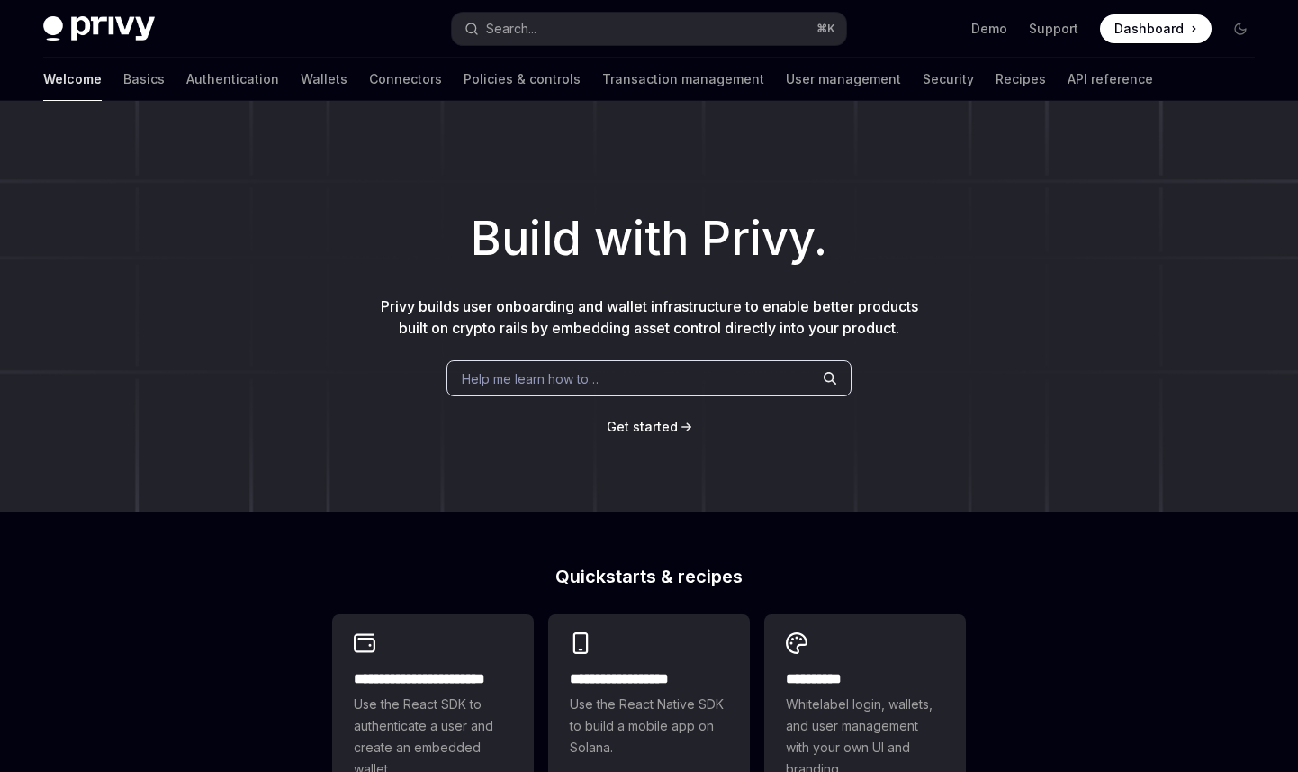 Image resolution: width=1298 pixels, height=772 pixels. I want to click on img: dark logo, so click(99, 29).